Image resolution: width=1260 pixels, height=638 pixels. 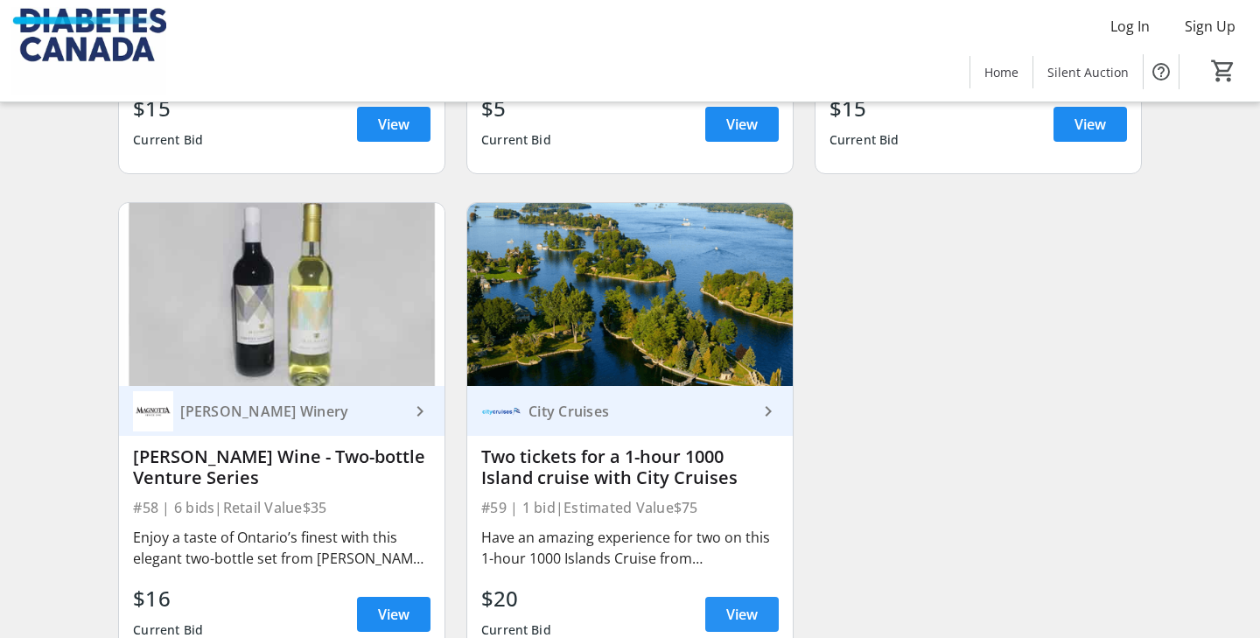 I want to click on a: City CruisesCity Cruises, so click(x=630, y=410).